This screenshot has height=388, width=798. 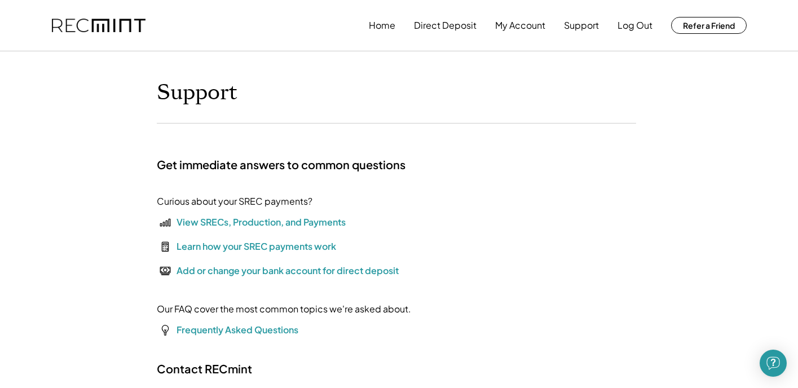 I want to click on button: Home, so click(x=382, y=25).